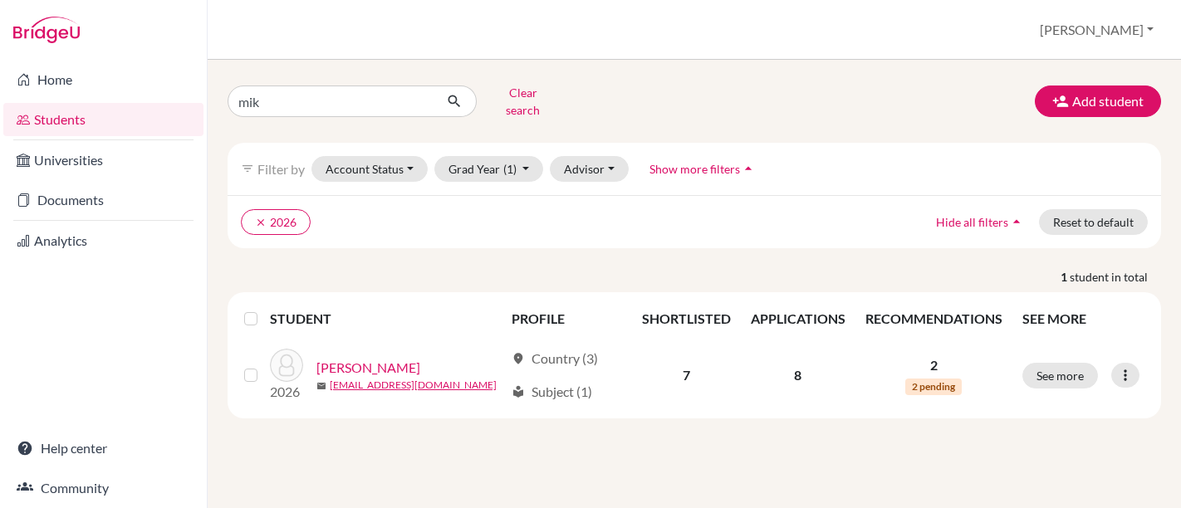 Image resolution: width=1181 pixels, height=508 pixels. What do you see at coordinates (555, 359) in the screenshot?
I see `div: Country (3)` at bounding box center [555, 359].